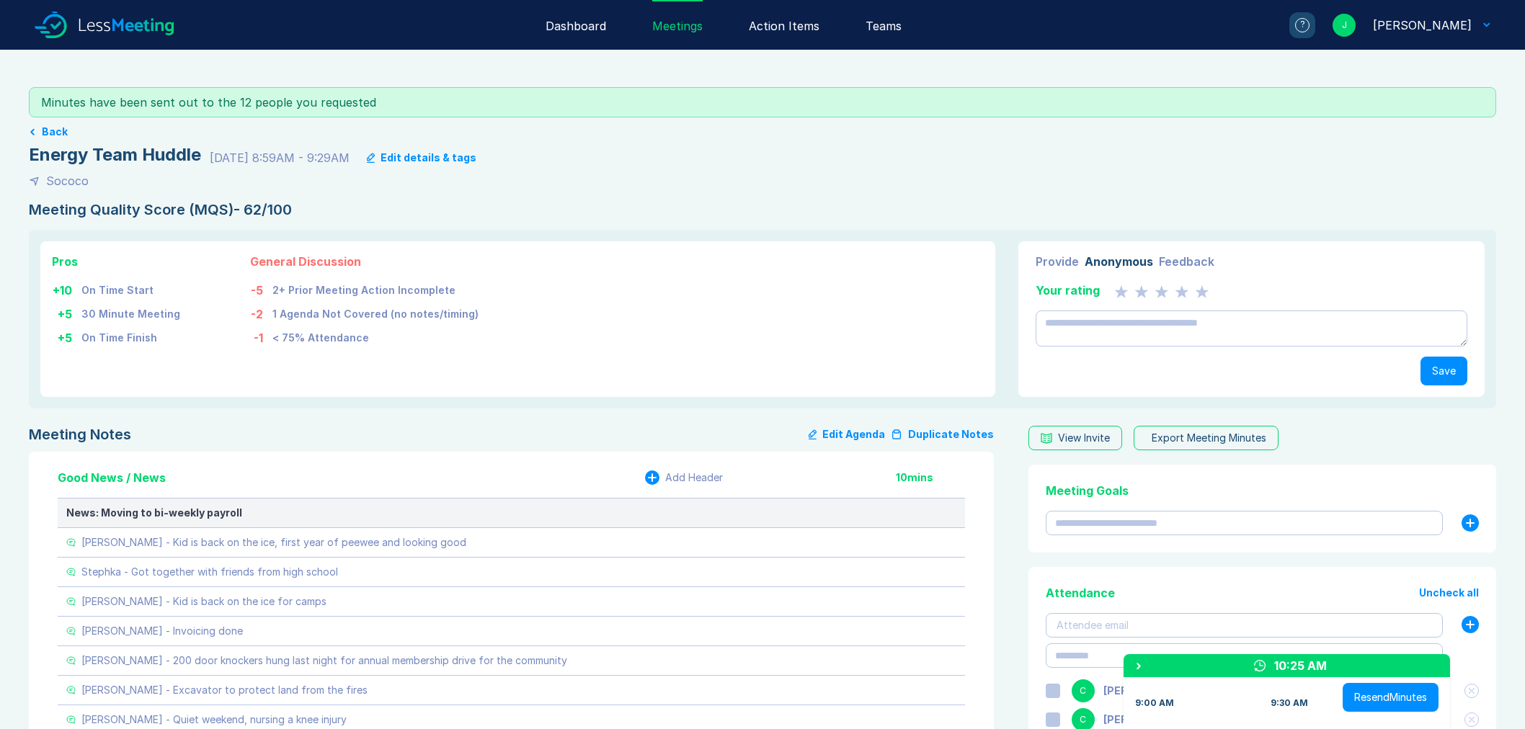 This screenshot has height=729, width=1525. I want to click on div: Corey Wick, so click(1147, 691).